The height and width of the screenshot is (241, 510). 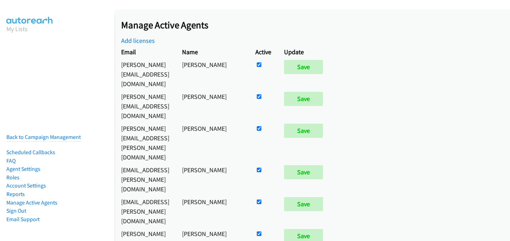 I want to click on a: Add licenses, so click(x=138, y=40).